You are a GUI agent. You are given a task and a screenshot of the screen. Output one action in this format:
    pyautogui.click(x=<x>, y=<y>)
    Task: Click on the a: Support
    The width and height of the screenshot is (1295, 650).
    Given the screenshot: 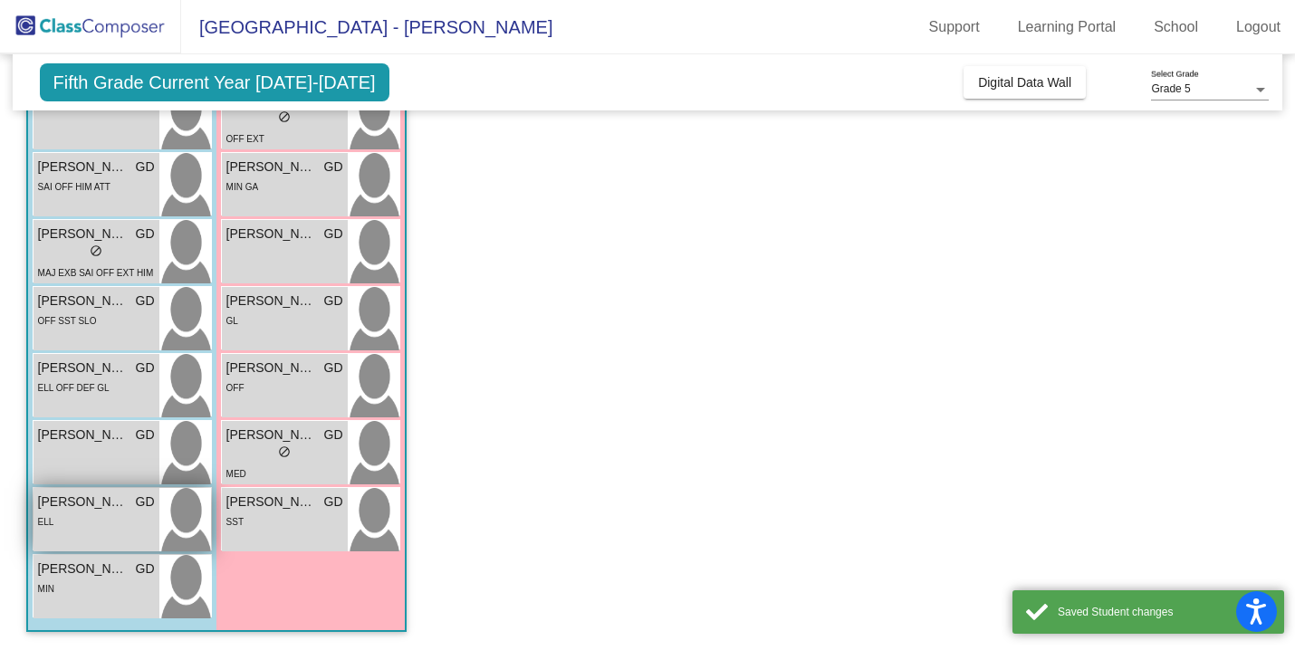 What is the action you would take?
    pyautogui.click(x=954, y=27)
    